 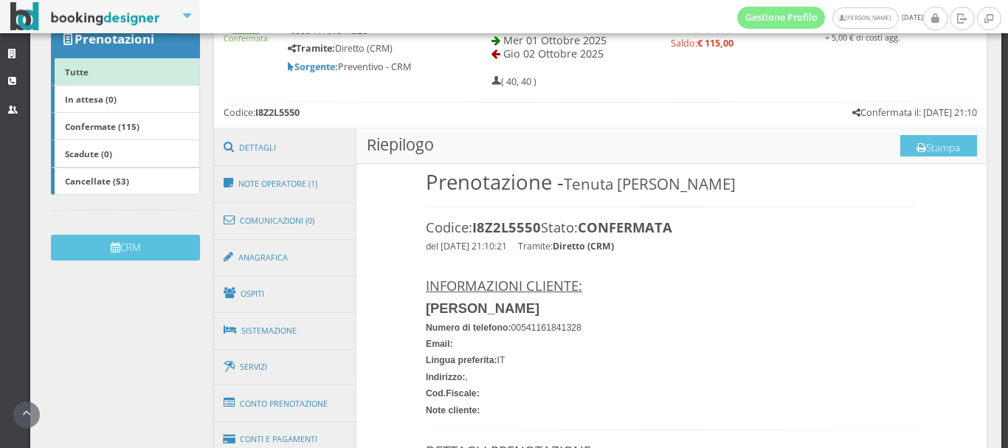 I want to click on button: CRM, so click(x=125, y=247).